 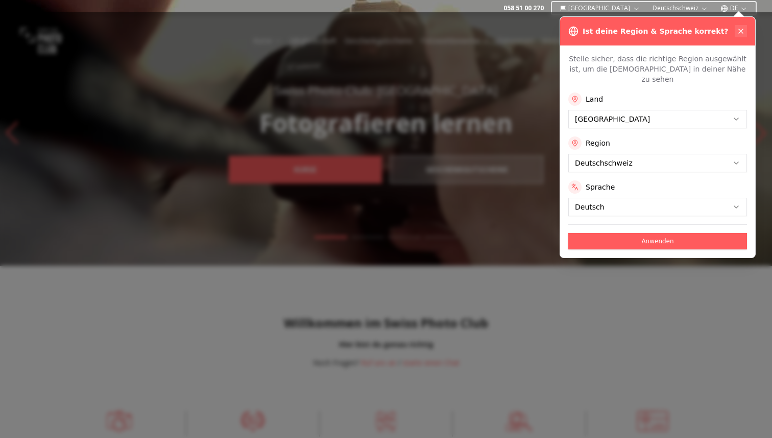 I want to click on a: 058 51 00 270, so click(x=523, y=8).